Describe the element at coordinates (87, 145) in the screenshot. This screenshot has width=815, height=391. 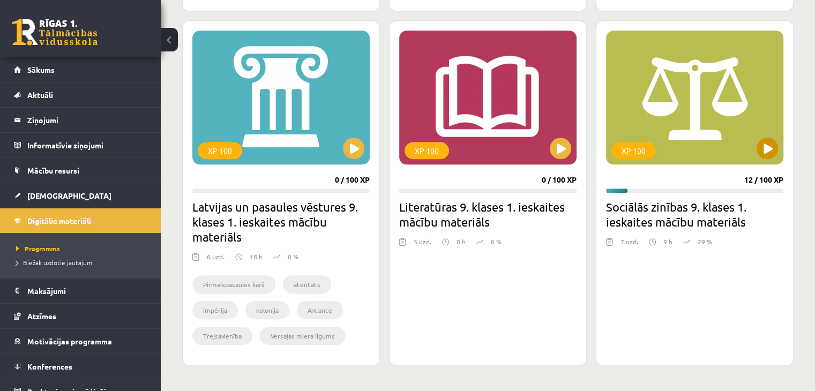
I see `legend: Informatīvie ziņojumi` at that location.